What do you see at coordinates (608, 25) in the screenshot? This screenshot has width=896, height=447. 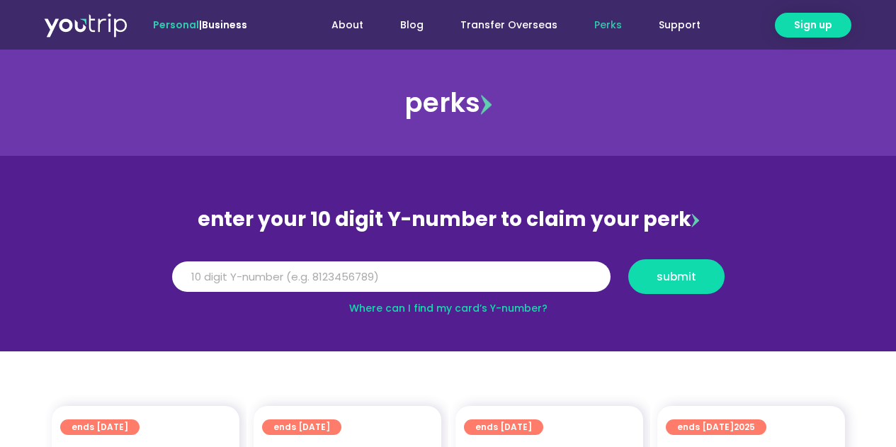 I see `a: Perks` at bounding box center [608, 25].